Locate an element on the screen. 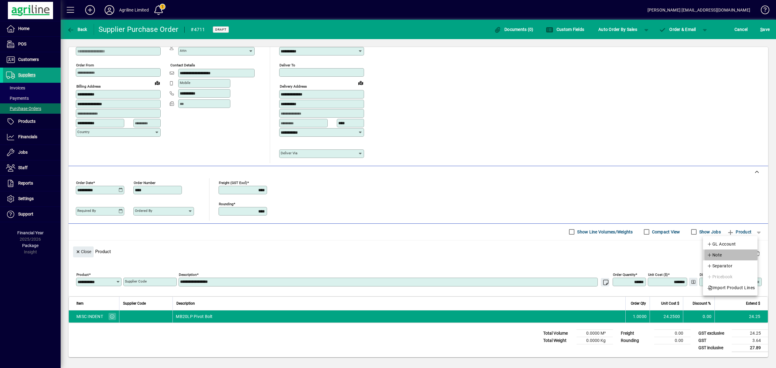  span: Note is located at coordinates (714, 255).